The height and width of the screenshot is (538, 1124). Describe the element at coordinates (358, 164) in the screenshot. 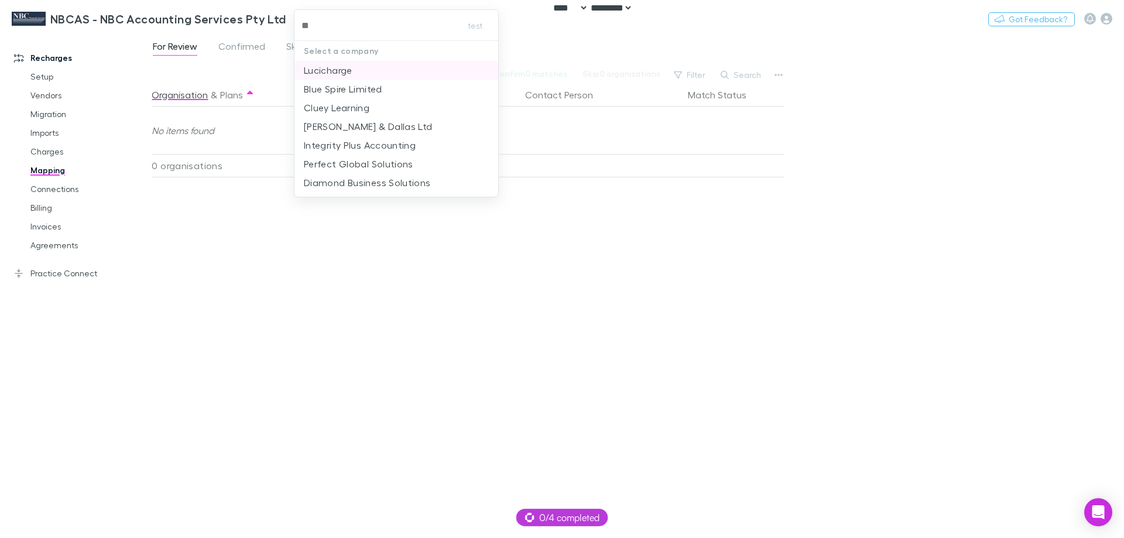

I see `p: Perfect Global Solutions` at that location.